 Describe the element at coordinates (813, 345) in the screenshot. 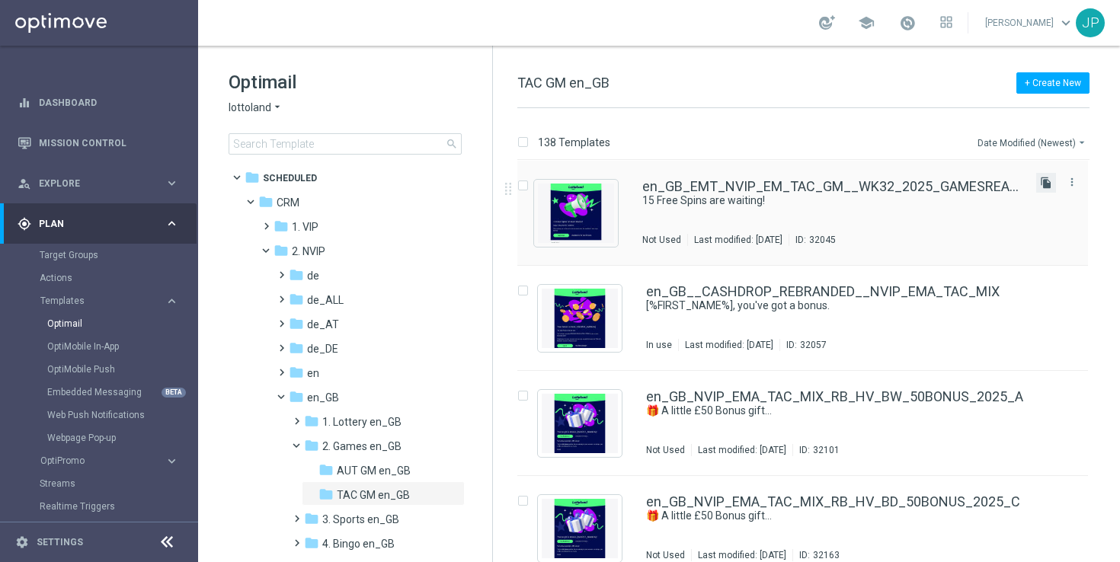

I see `div: 32057` at that location.